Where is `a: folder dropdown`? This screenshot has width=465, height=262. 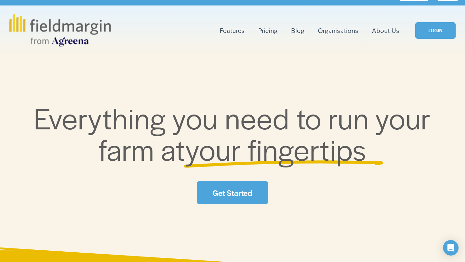 a: folder dropdown is located at coordinates (232, 30).